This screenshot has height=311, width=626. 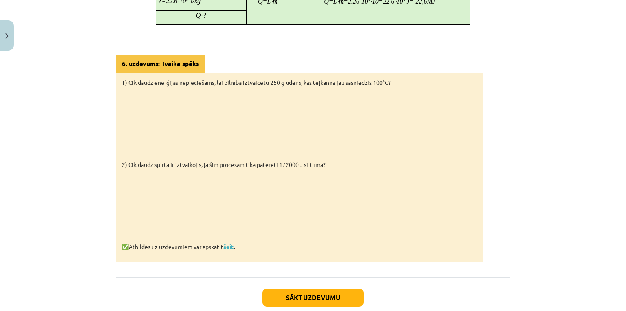 What do you see at coordinates (160, 64) in the screenshot?
I see `b: 6. uzdevums: Tvaika spēks` at bounding box center [160, 64].